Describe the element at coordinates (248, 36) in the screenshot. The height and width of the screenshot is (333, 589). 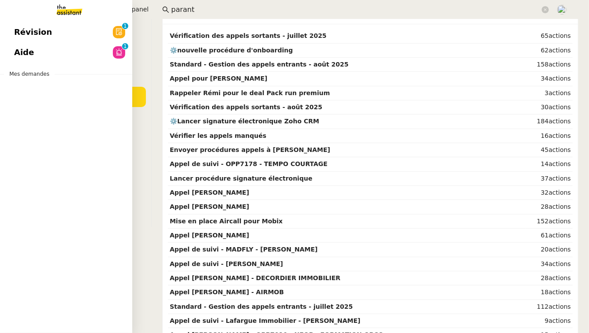
I see `strong: Vérification des appels sortants - juillet 2025` at that location.